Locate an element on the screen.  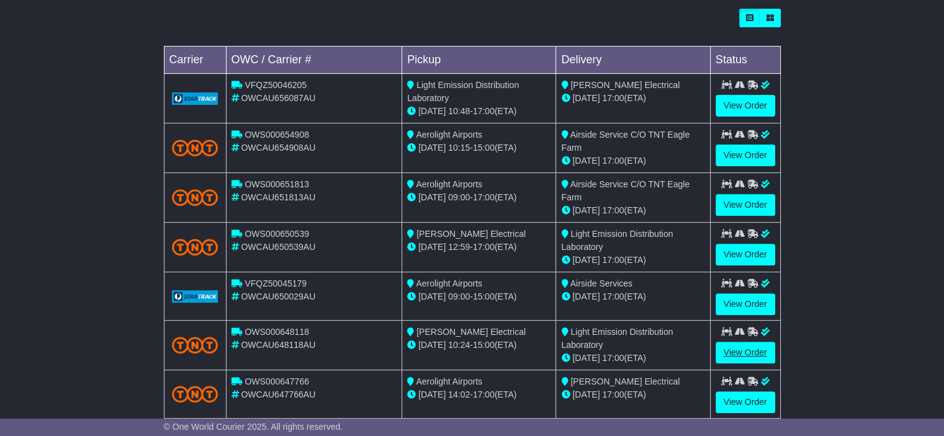
span: OWS000654908 is located at coordinates (277, 135).